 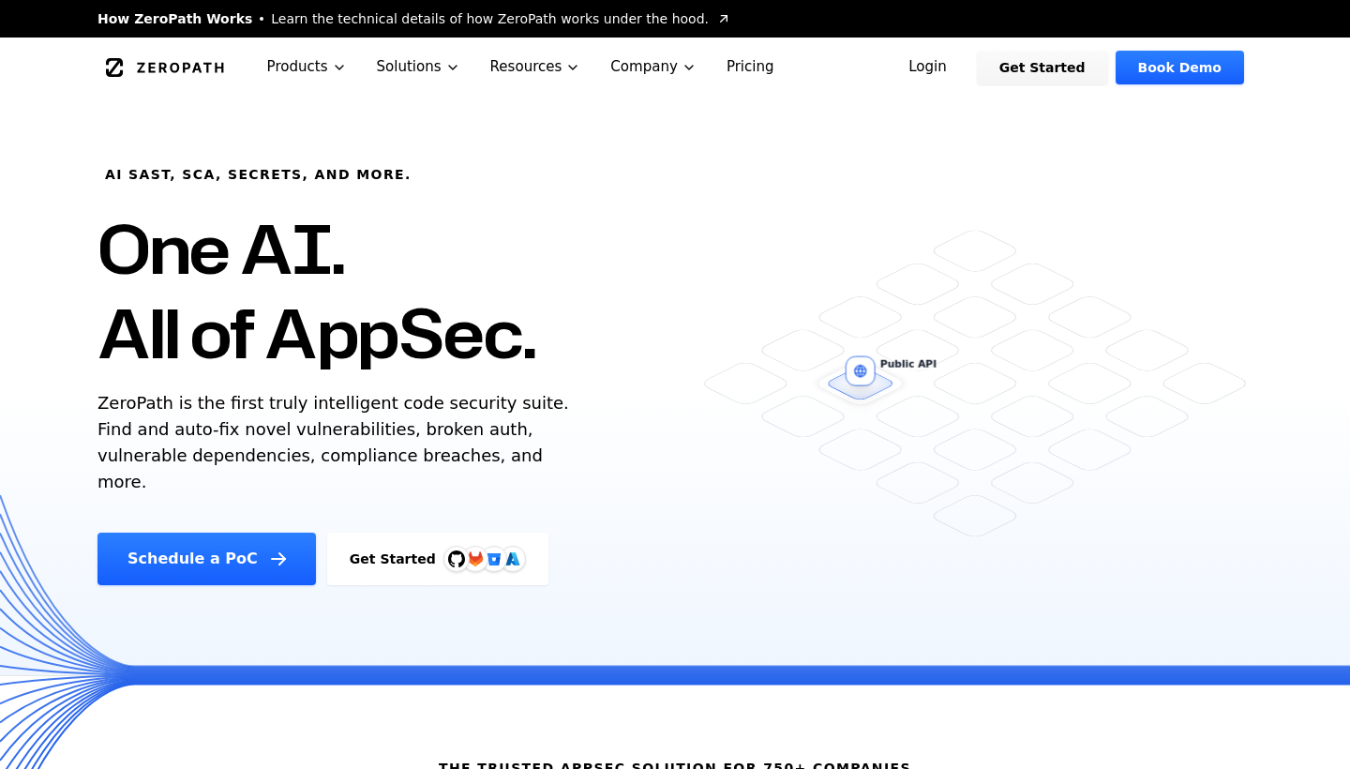 I want to click on nav: Global, so click(x=675, y=67).